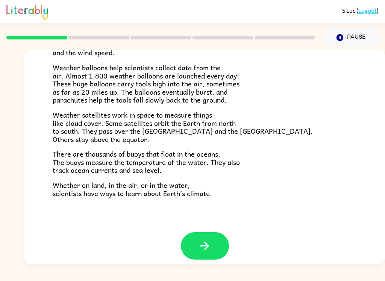 The image size is (385, 281). I want to click on span: Whether on land, in the air, or in the water, scientists have ways to learn about Earth’s climate., so click(132, 189).